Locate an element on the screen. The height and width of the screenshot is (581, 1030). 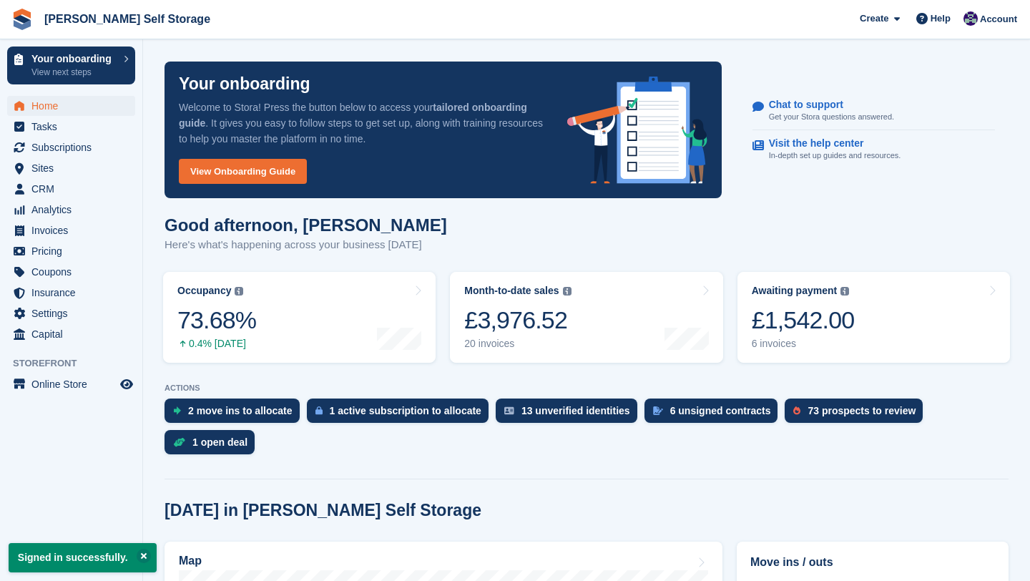
span: Create is located at coordinates (874, 19).